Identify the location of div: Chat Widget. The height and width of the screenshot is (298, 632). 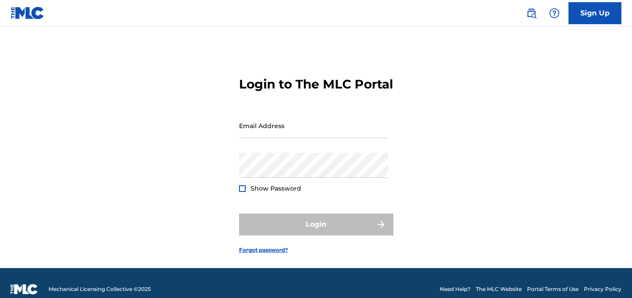
(610, 277).